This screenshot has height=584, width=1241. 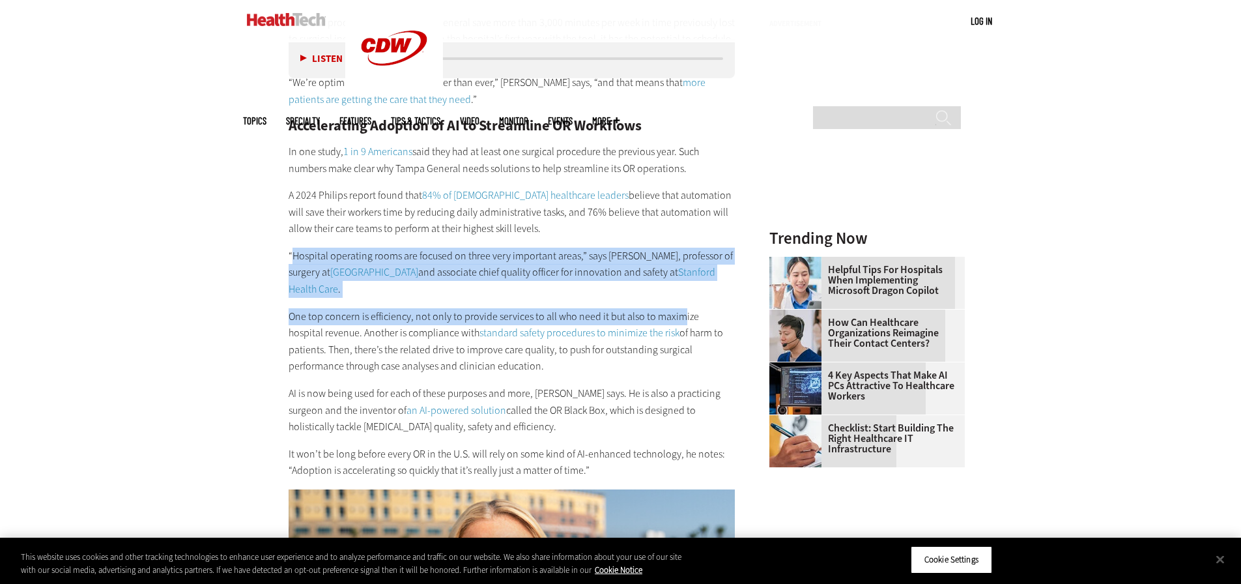 What do you see at coordinates (796, 441) in the screenshot?
I see `img: Person with a clipboard checking a list` at bounding box center [796, 441].